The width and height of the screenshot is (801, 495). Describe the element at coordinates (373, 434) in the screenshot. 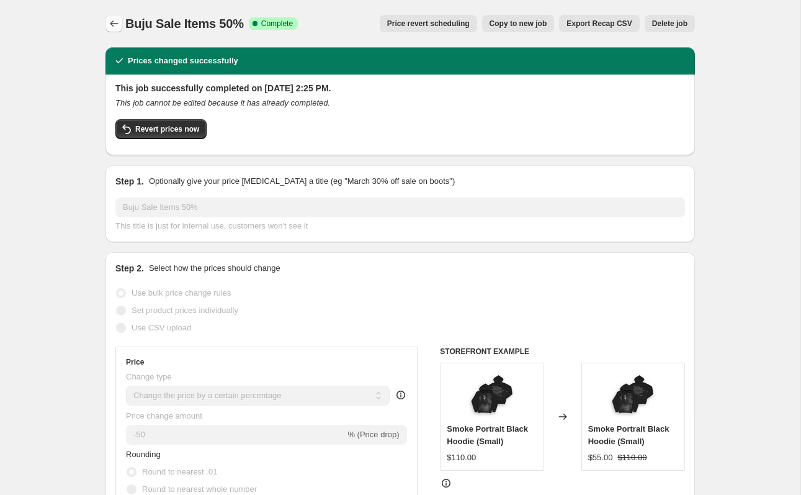

I see `span: % (Price drop)` at that location.